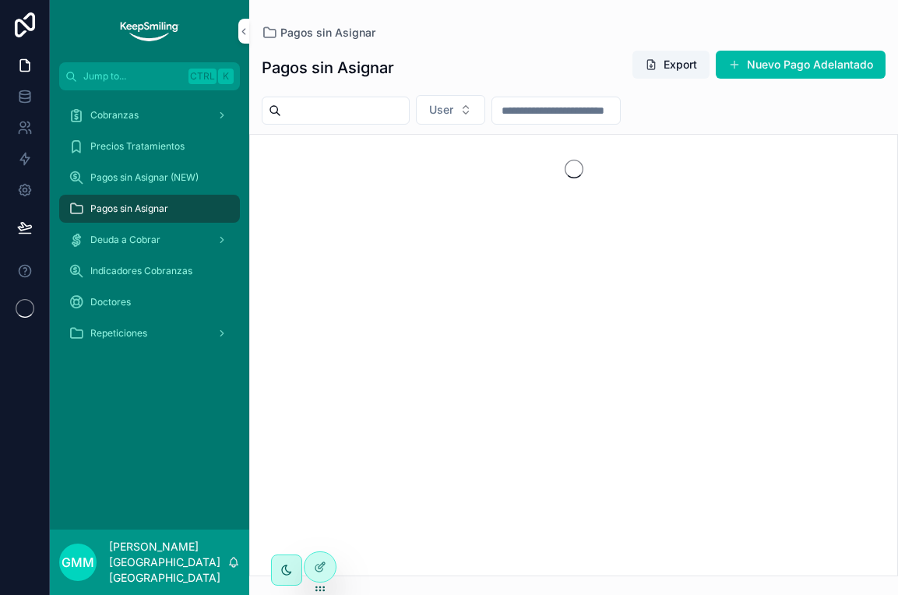 This screenshot has height=595, width=898. I want to click on img: App logo, so click(149, 31).